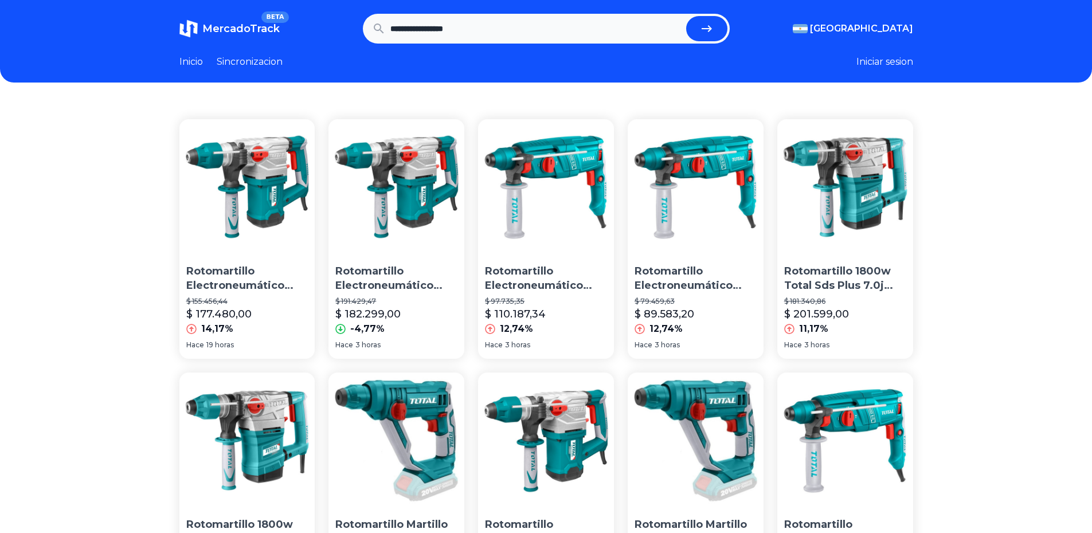 The image size is (1092, 533). What do you see at coordinates (368, 314) in the screenshot?
I see `p: $ 182.299,00` at bounding box center [368, 314].